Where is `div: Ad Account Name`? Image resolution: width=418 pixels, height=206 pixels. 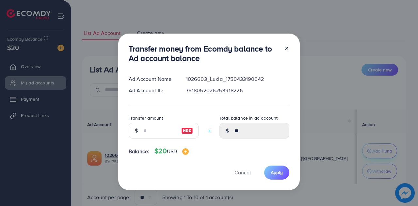 div: Ad Account Name is located at coordinates (152, 79).